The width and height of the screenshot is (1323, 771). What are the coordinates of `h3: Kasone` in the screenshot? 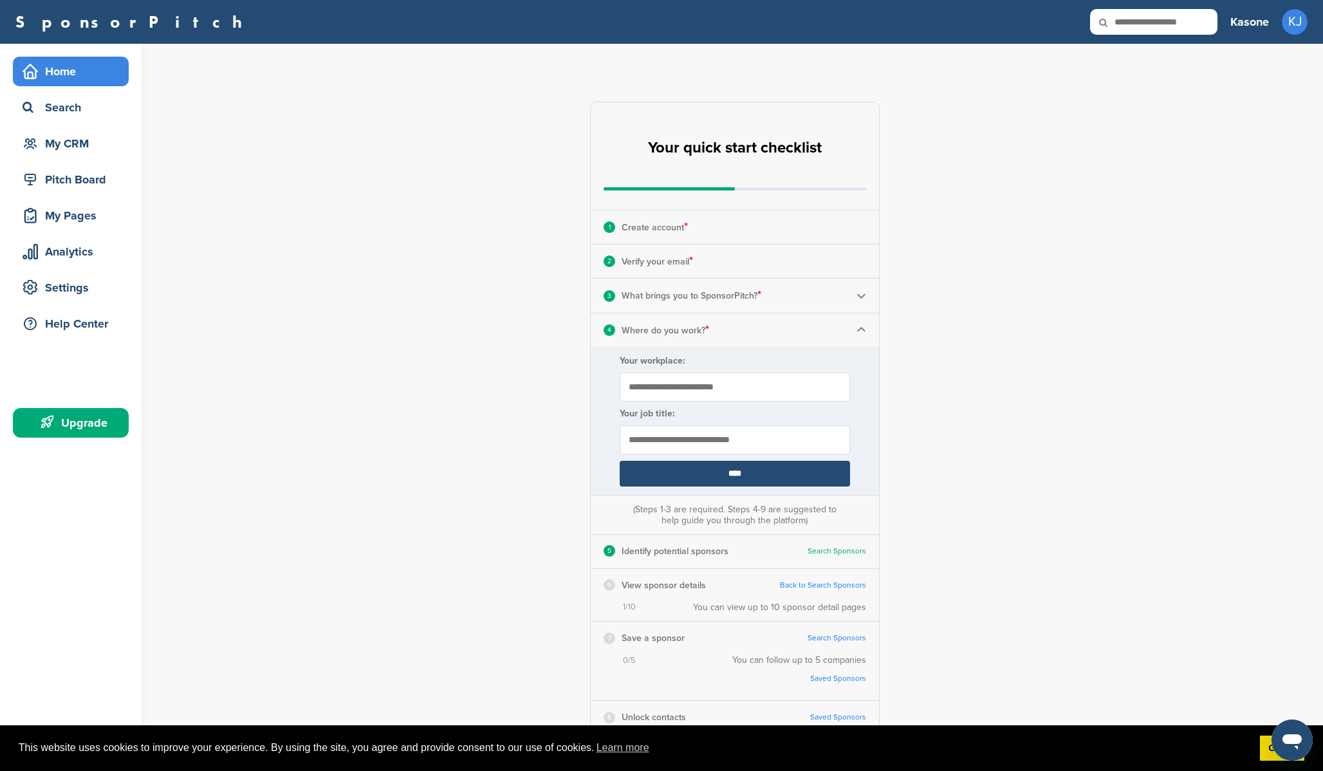 It's located at (1249, 22).